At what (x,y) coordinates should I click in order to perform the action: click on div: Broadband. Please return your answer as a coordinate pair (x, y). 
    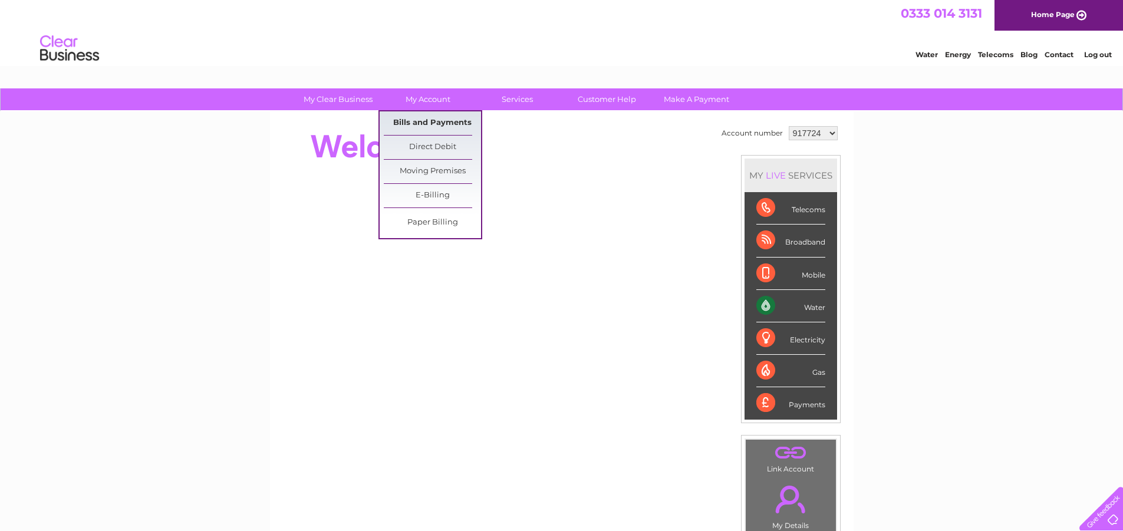
    Looking at the image, I should click on (791, 241).